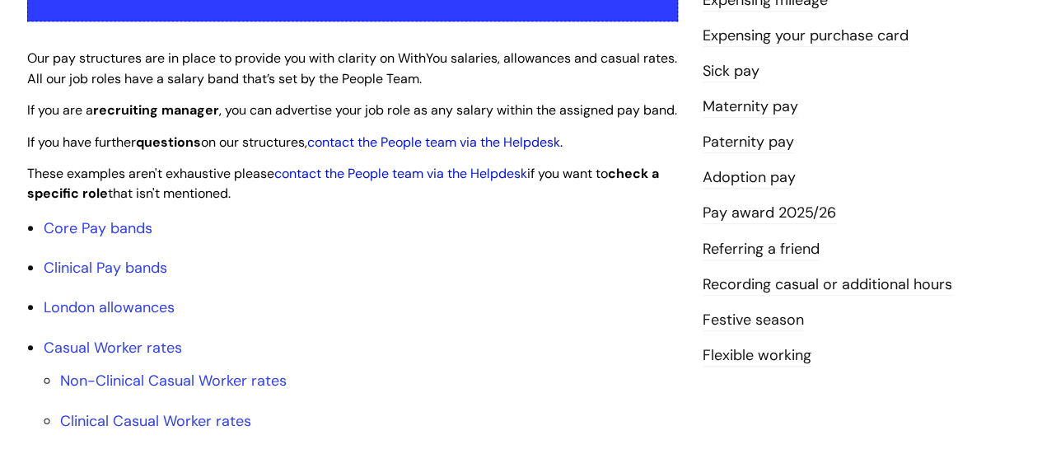  Describe the element at coordinates (156, 421) in the screenshot. I see `a: Clinical Casual Worker rates` at that location.